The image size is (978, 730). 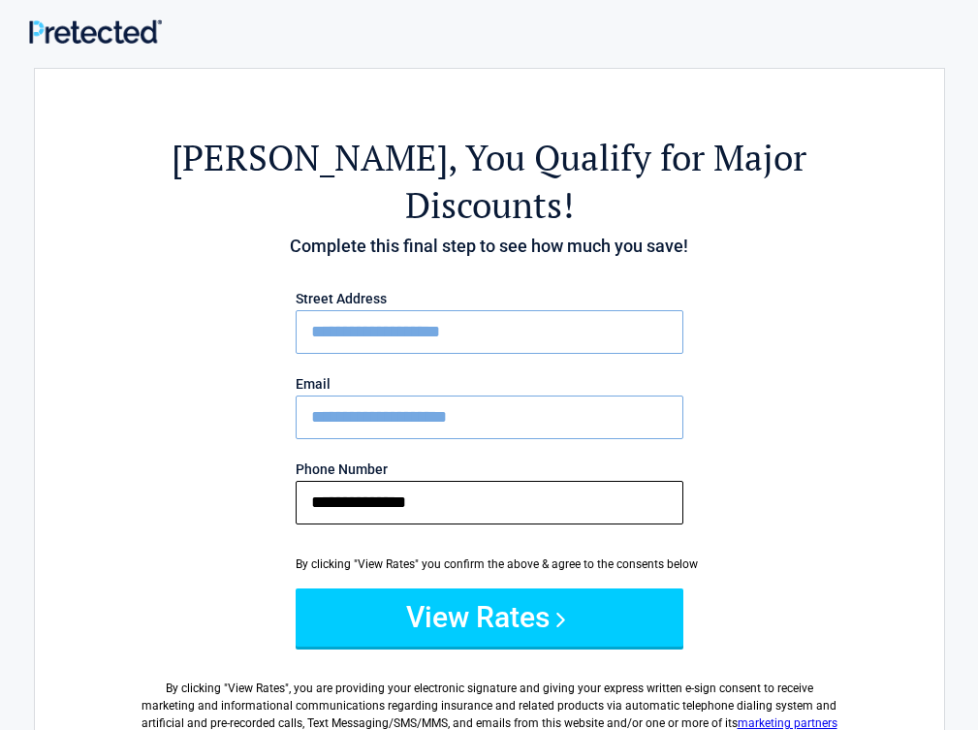 What do you see at coordinates (489, 617) in the screenshot?
I see `button: View Rates` at bounding box center [489, 617].